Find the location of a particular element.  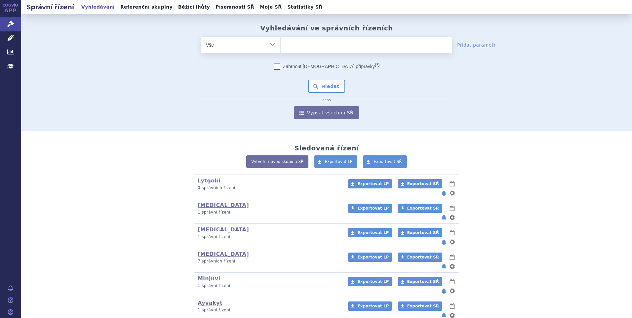

h2: Sledovaná řízení is located at coordinates (326, 148).